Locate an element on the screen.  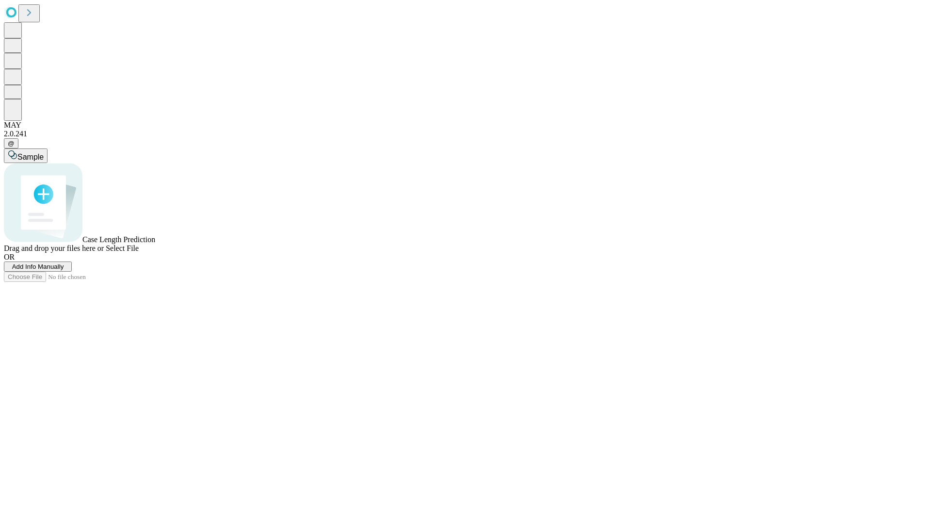
span: Select File is located at coordinates (122, 248).